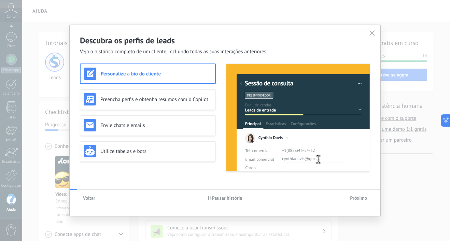  What do you see at coordinates (173, 52) in the screenshot?
I see `span: Veja o histórico completo de um cliente, incluindo todas as suas interações anteriores.` at bounding box center [173, 52].